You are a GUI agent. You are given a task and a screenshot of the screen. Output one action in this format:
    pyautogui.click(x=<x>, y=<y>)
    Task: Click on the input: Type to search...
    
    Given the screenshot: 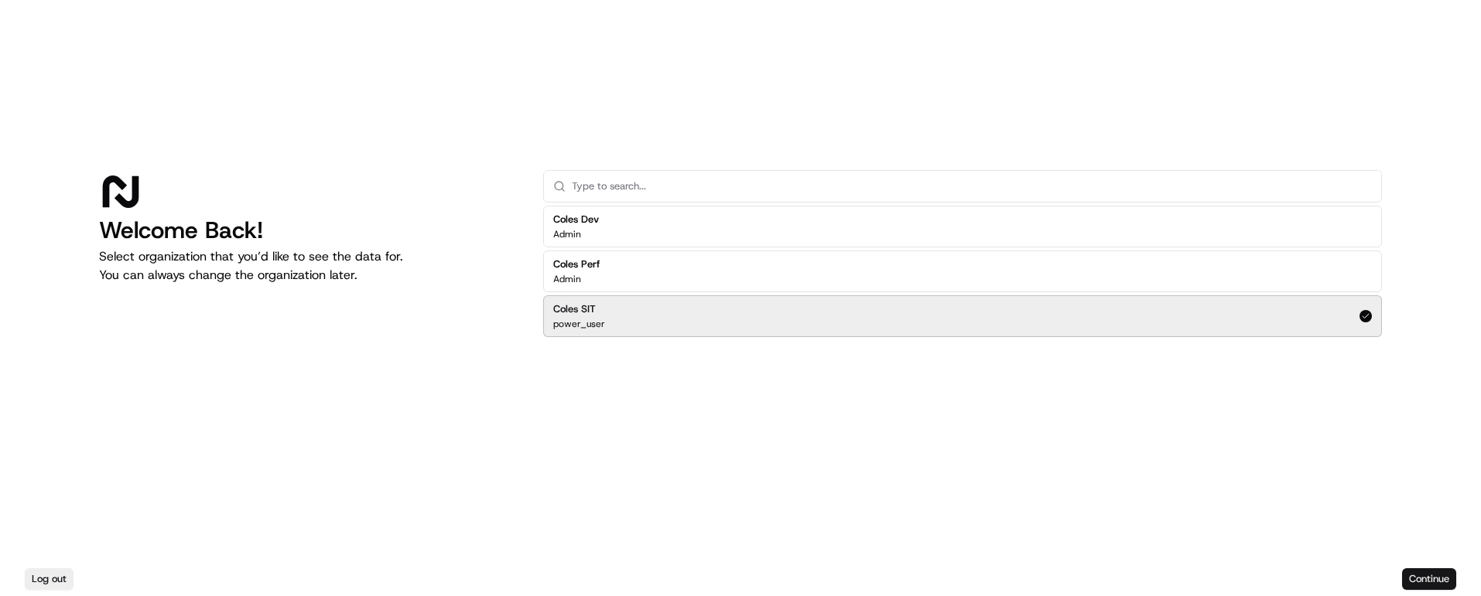 What is the action you would take?
    pyautogui.click(x=972, y=186)
    